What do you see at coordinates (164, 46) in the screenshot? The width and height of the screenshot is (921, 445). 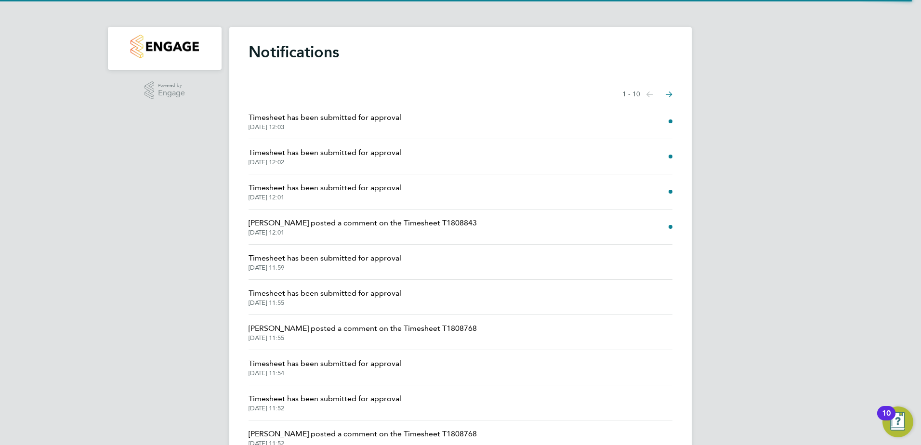 I see `img: countryside-properties-logo-retina.png` at bounding box center [164, 46].